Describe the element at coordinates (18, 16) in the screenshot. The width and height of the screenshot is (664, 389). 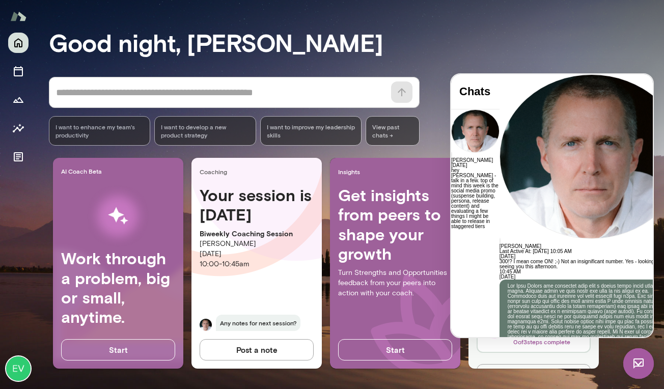
I see `img: Mento` at that location.